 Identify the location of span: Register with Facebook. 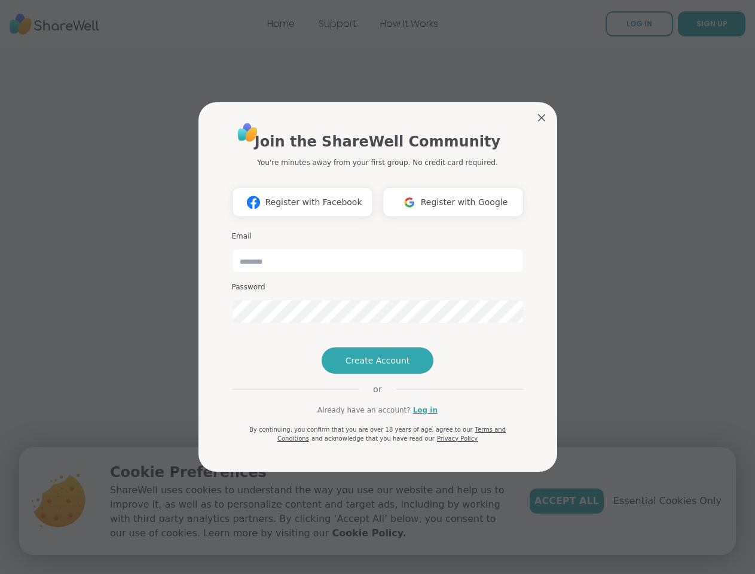
(313, 202).